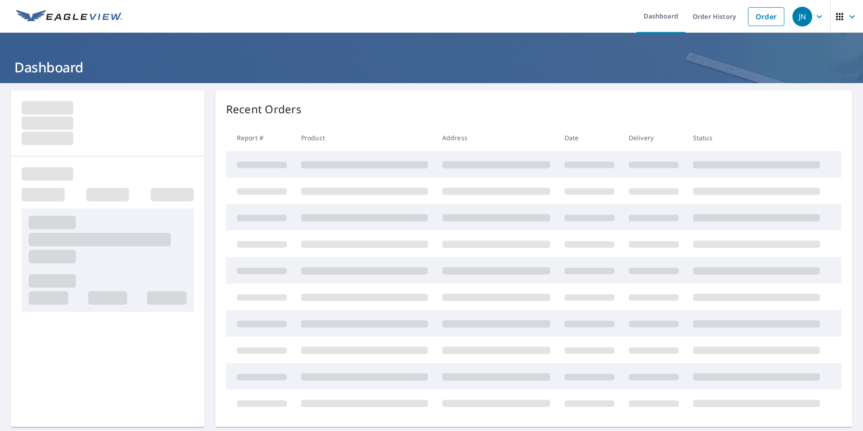  I want to click on th: Address, so click(496, 138).